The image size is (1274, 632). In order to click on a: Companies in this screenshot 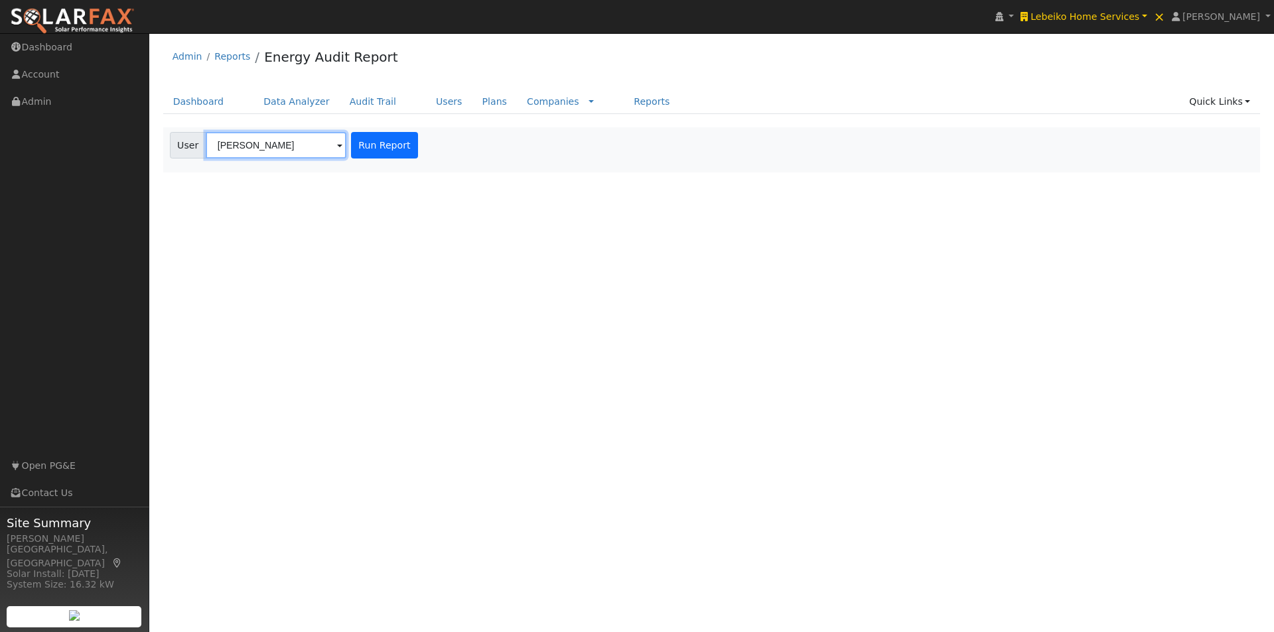, I will do `click(553, 102)`.